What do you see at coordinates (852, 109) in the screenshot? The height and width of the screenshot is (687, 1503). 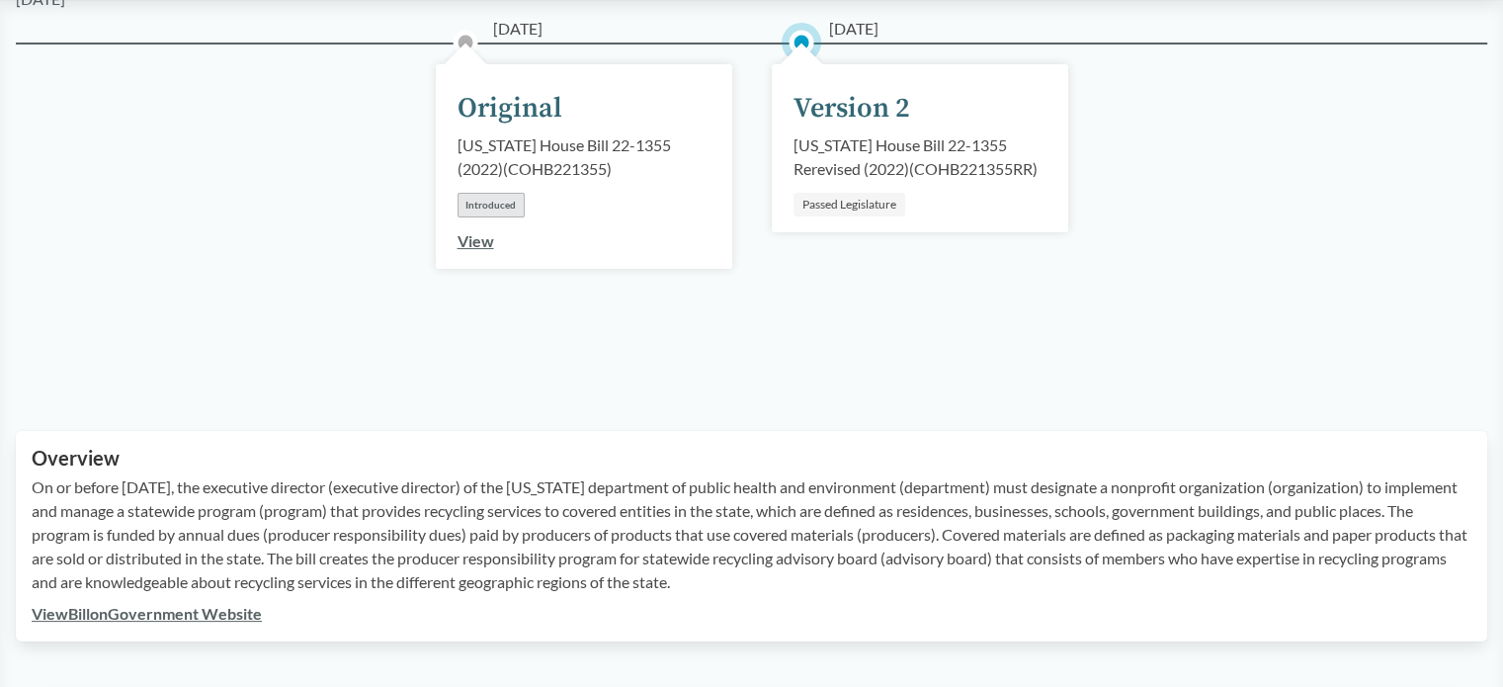 I see `div: Version 2` at bounding box center [852, 109].